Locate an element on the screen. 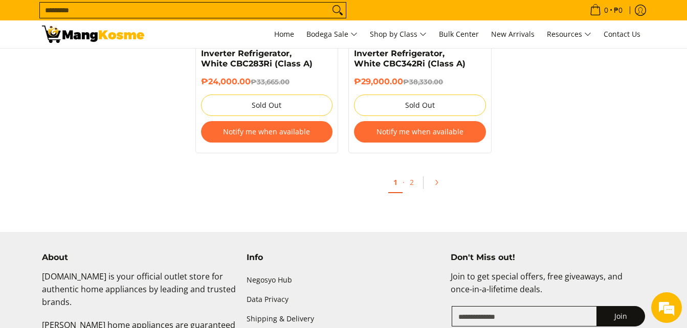 The width and height of the screenshot is (687, 328). span: 0 is located at coordinates (606, 10).